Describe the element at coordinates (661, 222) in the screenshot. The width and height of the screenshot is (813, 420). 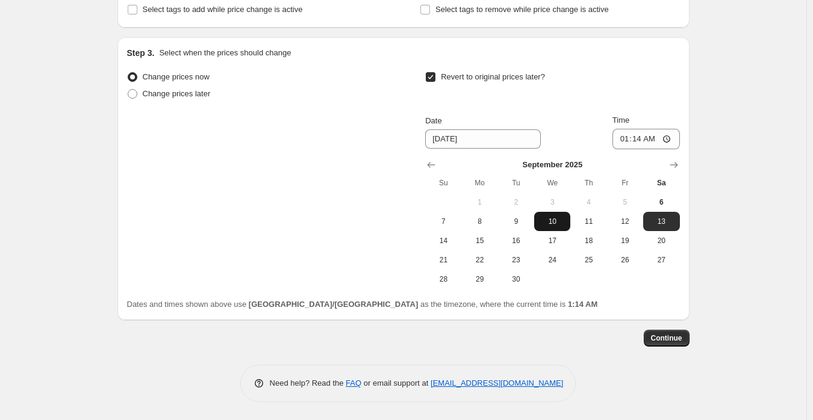
I see `button: Saturday September 13 2025` at that location.